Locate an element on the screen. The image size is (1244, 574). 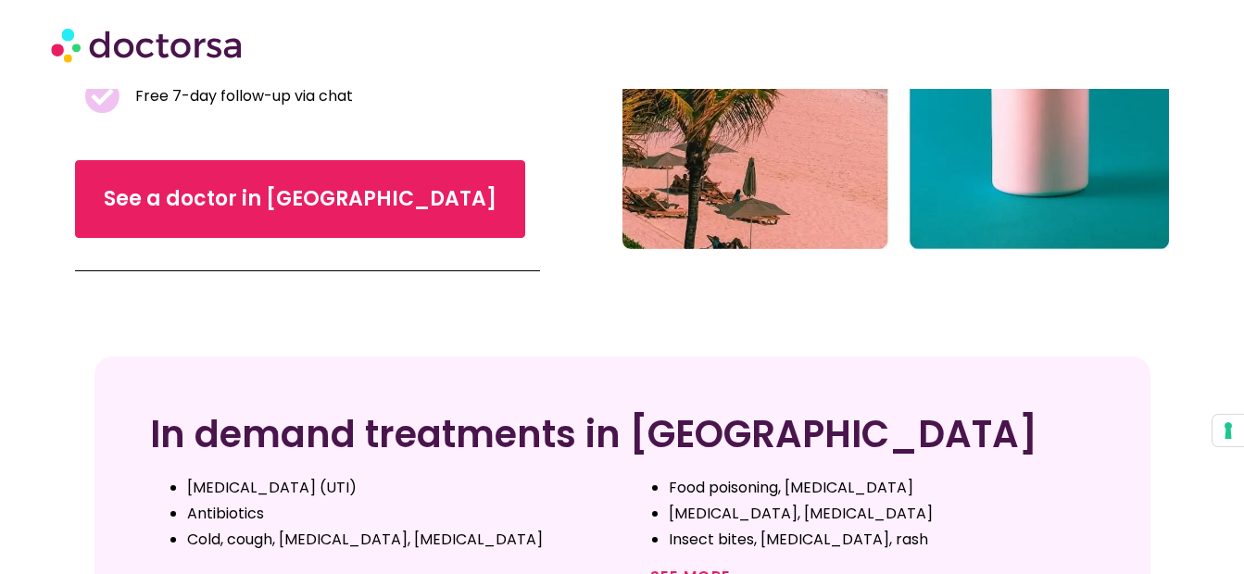
span: Free 7-day follow-up via chat is located at coordinates (242, 96).